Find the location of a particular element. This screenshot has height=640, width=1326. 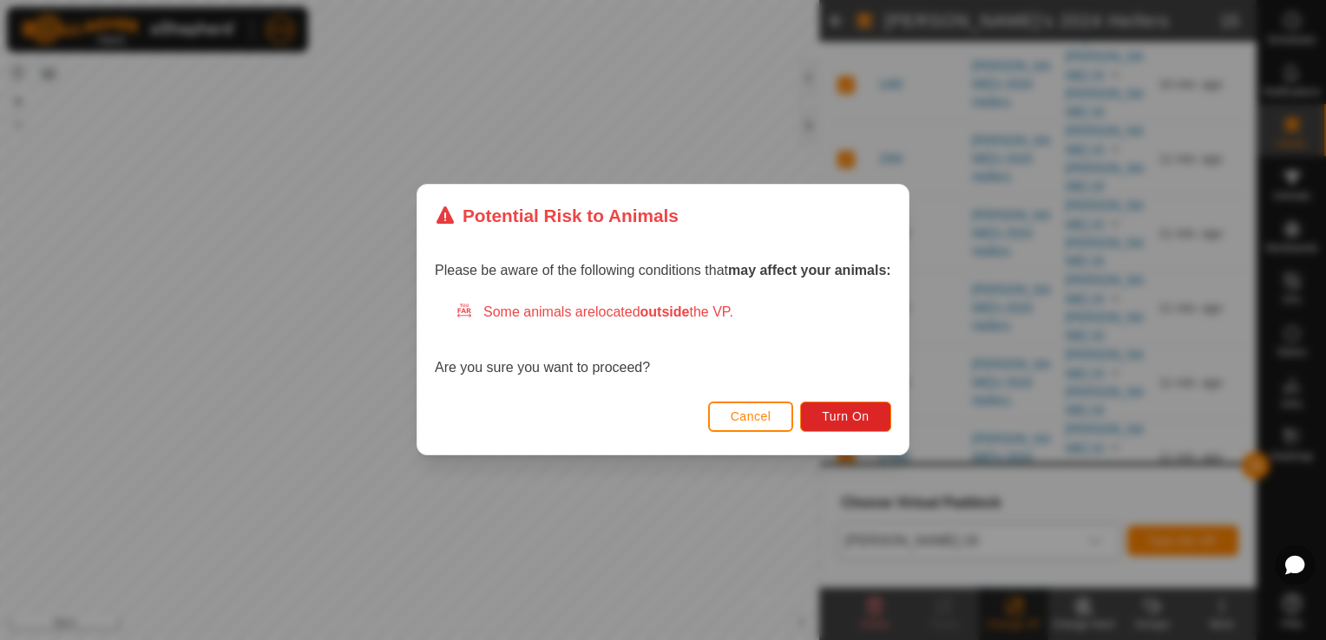

strong: outside is located at coordinates (665, 312).